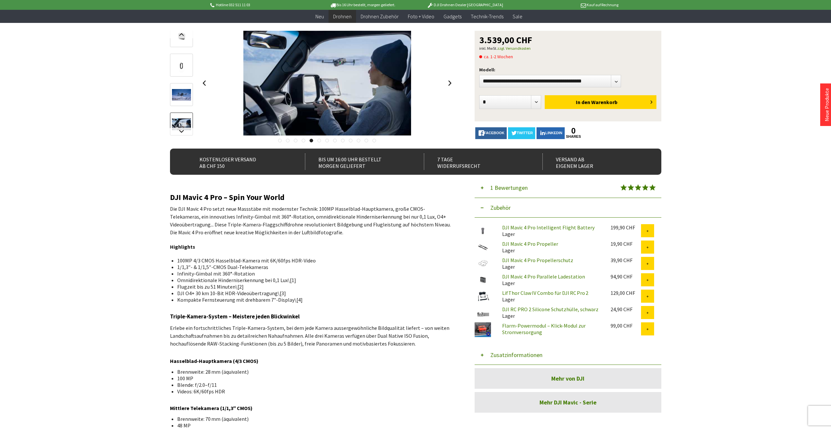  I want to click on a: DJI Mavic 4 Pro Propellerschutz, so click(538, 260).